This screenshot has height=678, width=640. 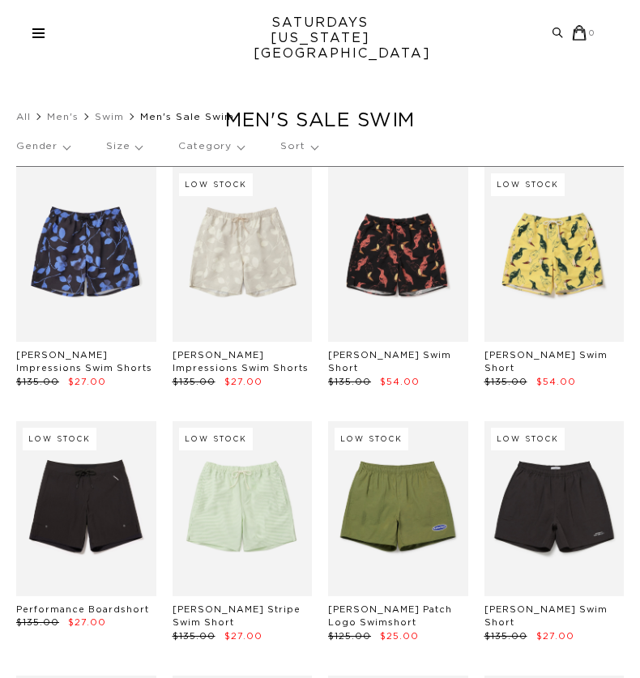 I want to click on p: Category, so click(x=211, y=147).